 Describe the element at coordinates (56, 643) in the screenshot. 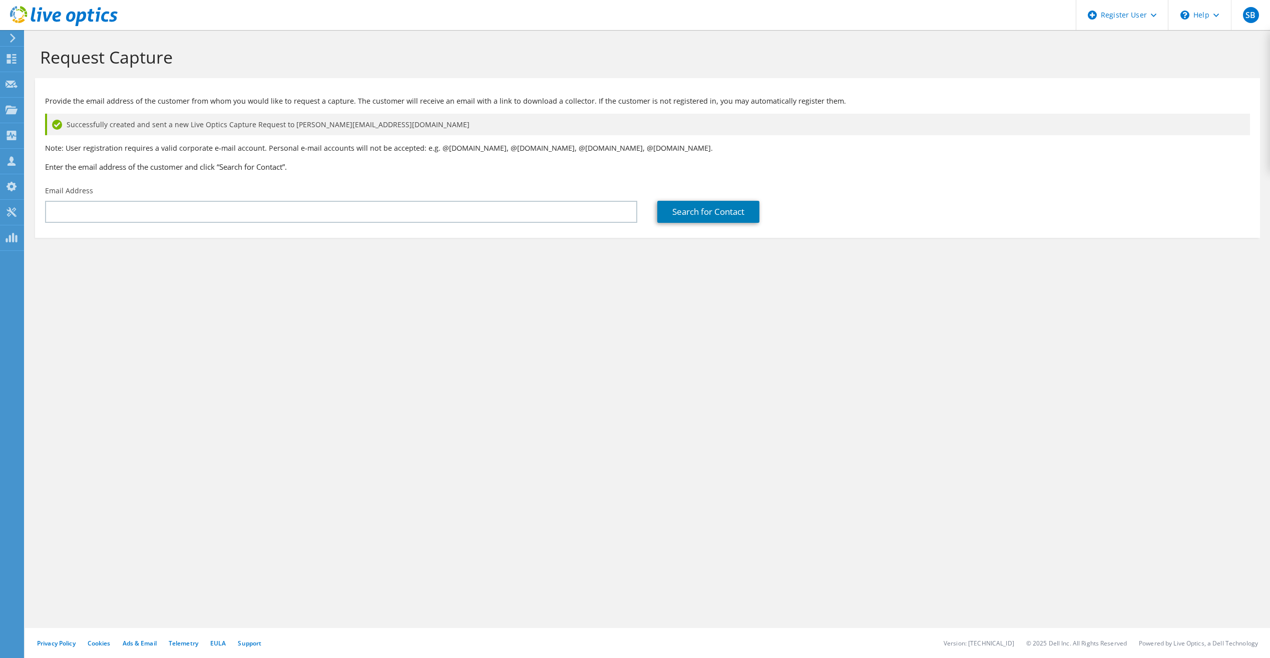

I see `a: Privacy Policy` at that location.